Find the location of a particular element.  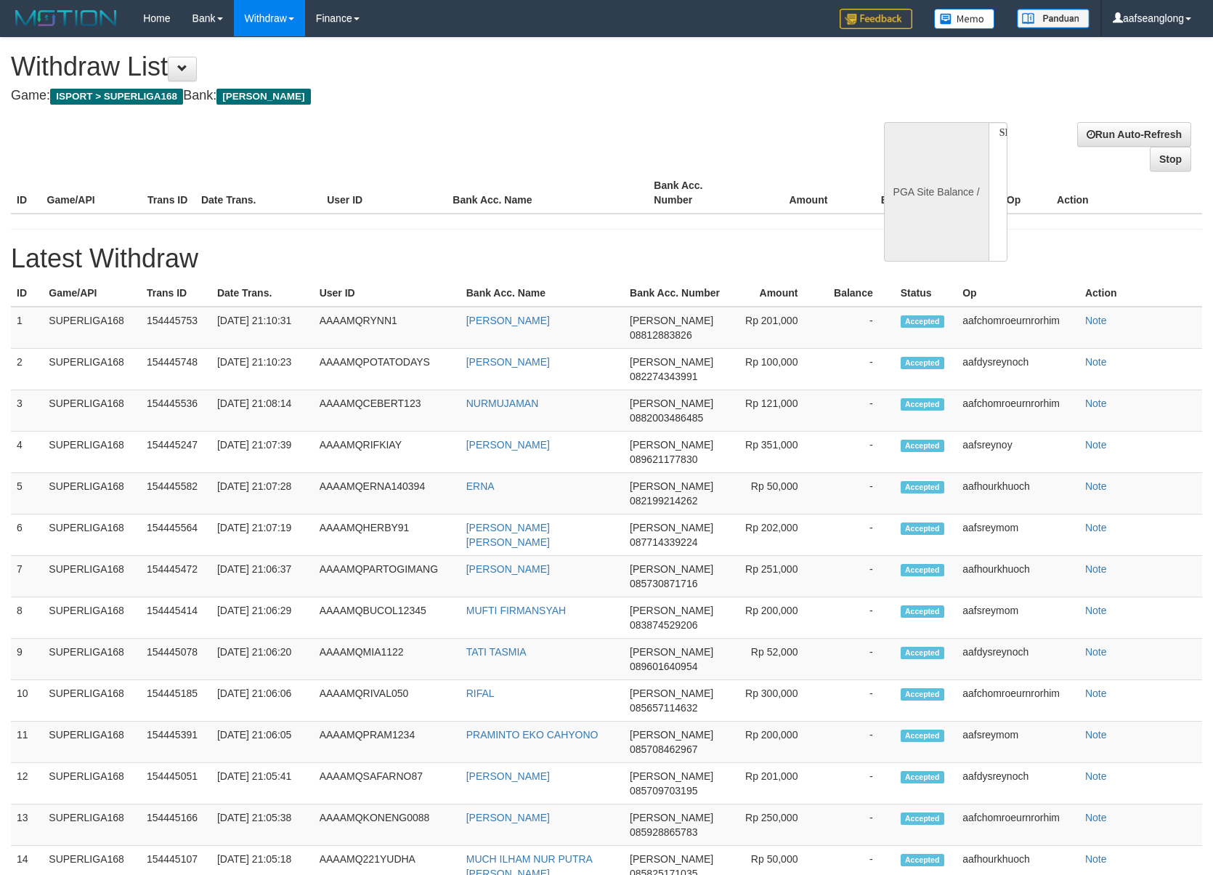

span: 085709703195 is located at coordinates (663, 790).